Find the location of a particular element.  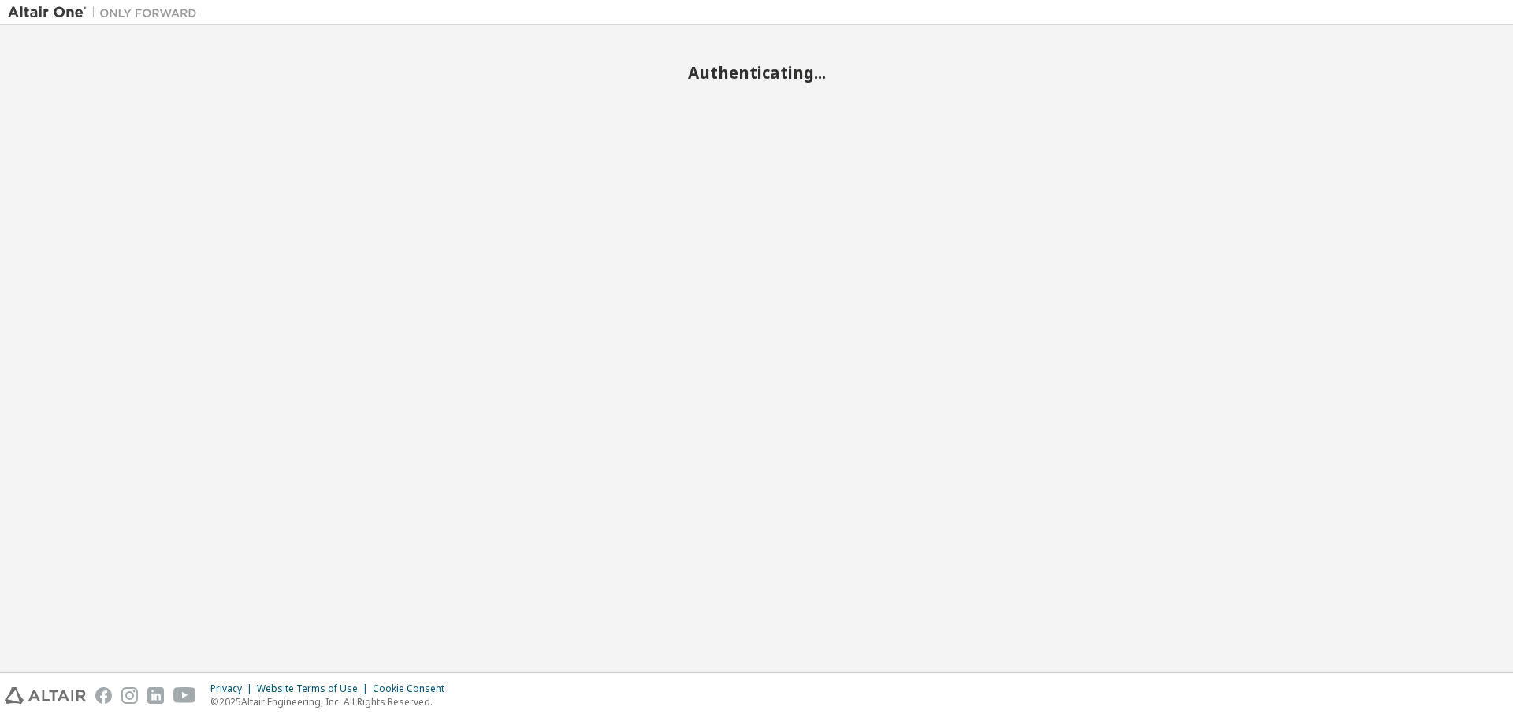

div: Cookie Consent is located at coordinates (413, 689).